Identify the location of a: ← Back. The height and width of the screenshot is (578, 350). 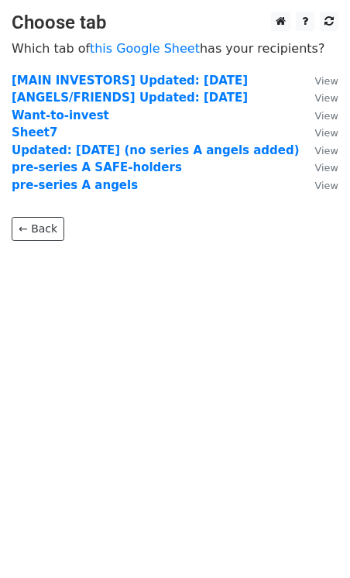
(38, 229).